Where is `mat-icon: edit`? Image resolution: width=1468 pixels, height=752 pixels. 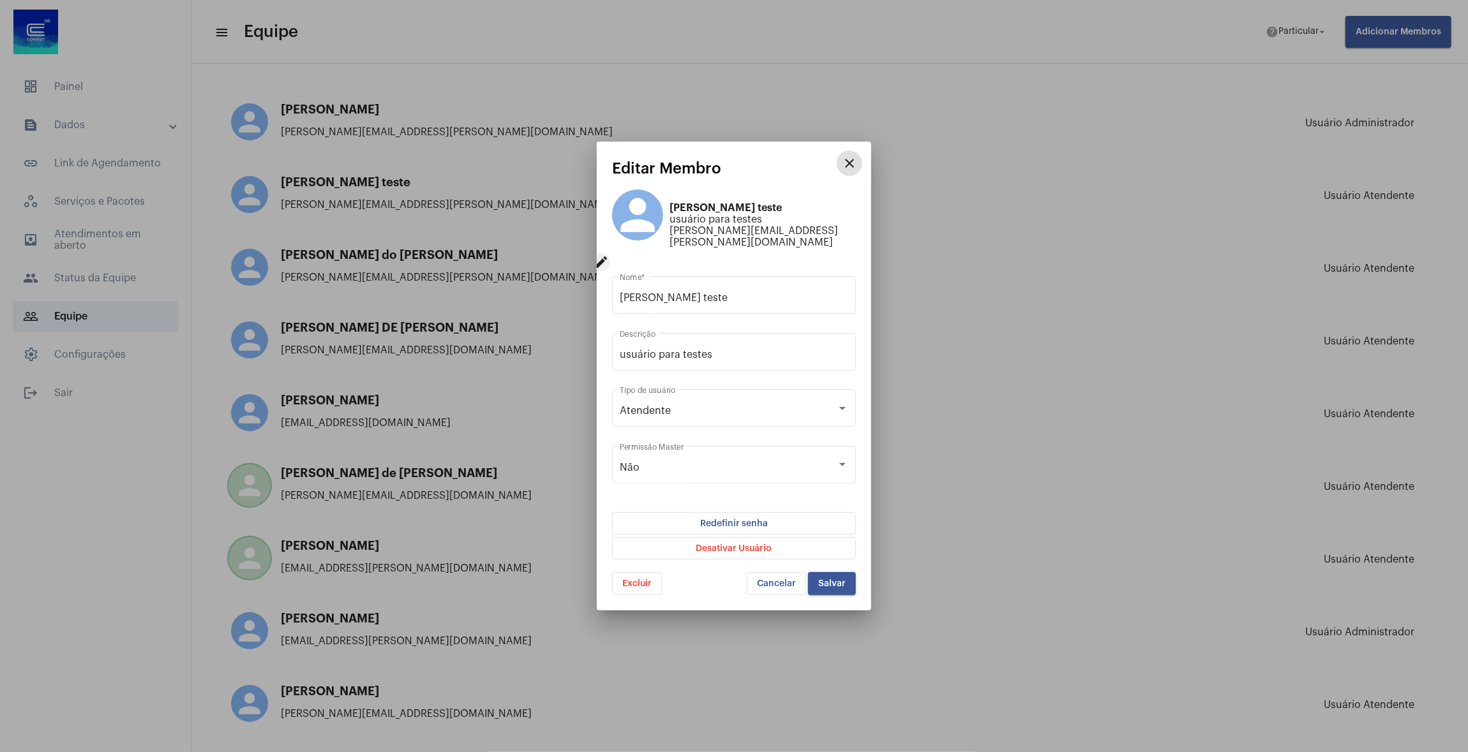 mat-icon: edit is located at coordinates (601, 262).